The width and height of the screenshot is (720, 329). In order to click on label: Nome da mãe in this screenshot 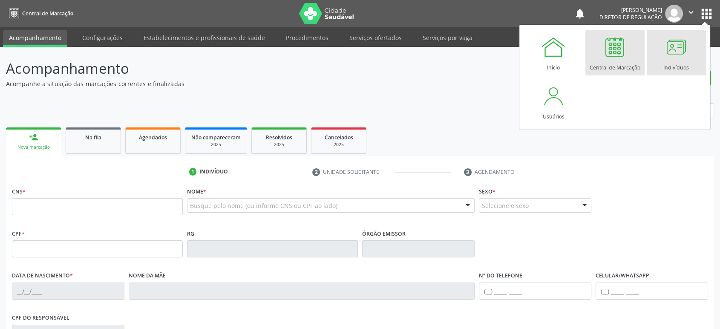, I will do `click(147, 276)`.